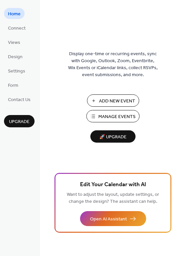 The image size is (186, 256). I want to click on a: Home, so click(14, 13).